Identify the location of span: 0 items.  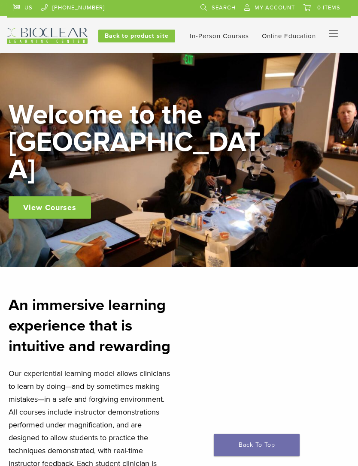
(329, 8).